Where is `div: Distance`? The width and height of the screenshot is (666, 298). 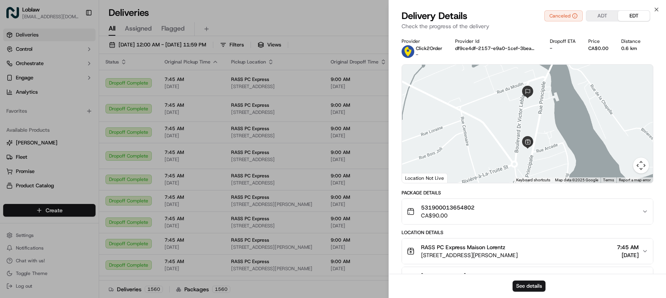
div: Distance is located at coordinates (631, 41).